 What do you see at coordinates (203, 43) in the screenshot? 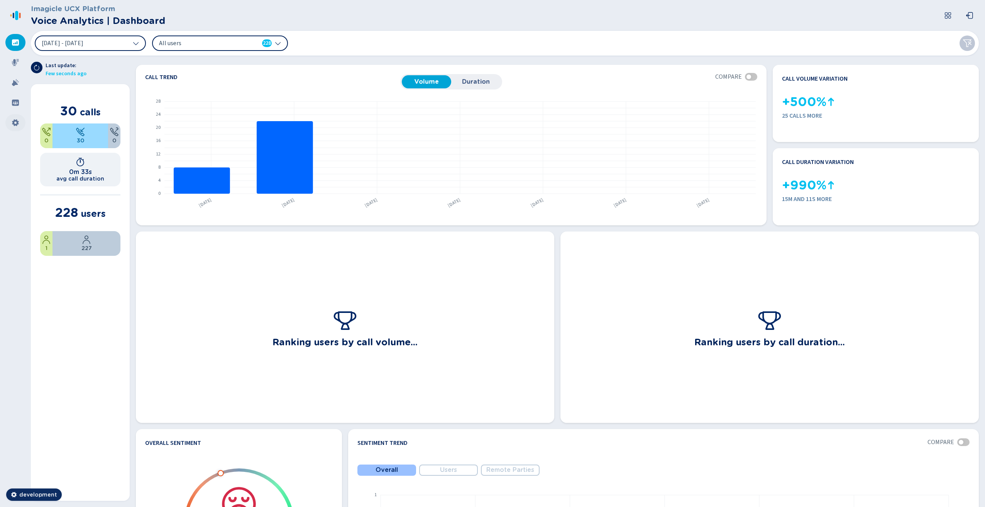
I see `span: All users` at bounding box center [203, 43].